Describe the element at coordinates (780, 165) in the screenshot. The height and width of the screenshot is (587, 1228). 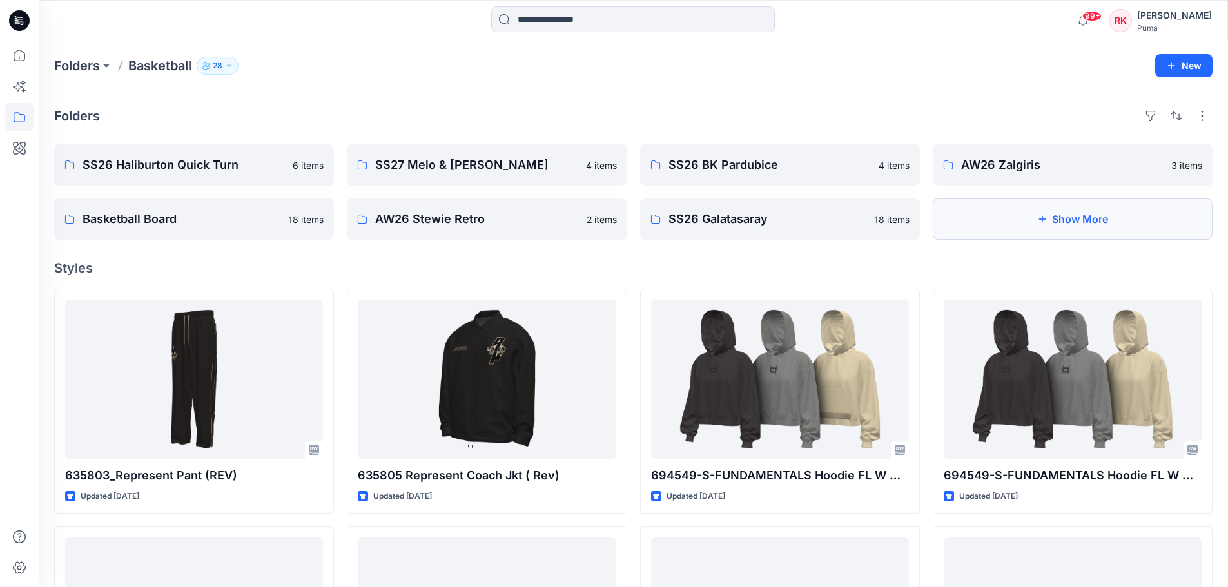
I see `a: SS26 BK Pardubice4 items` at that location.